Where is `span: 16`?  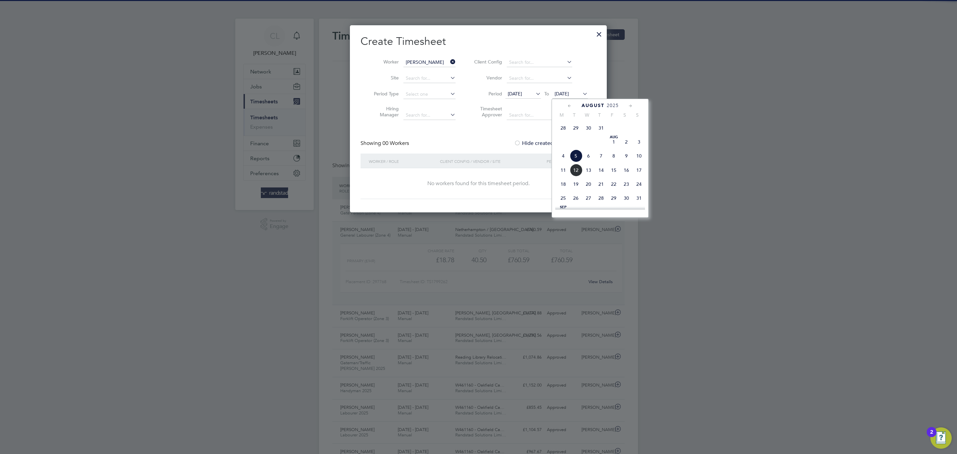 span: 16 is located at coordinates (627, 170).